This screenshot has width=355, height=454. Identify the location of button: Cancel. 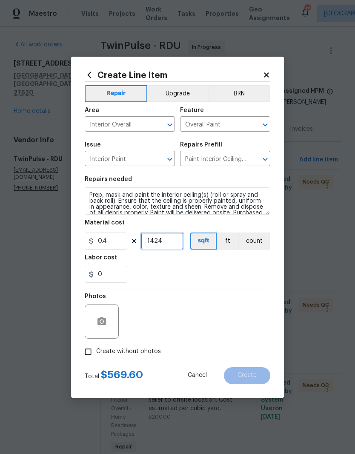
(197, 376).